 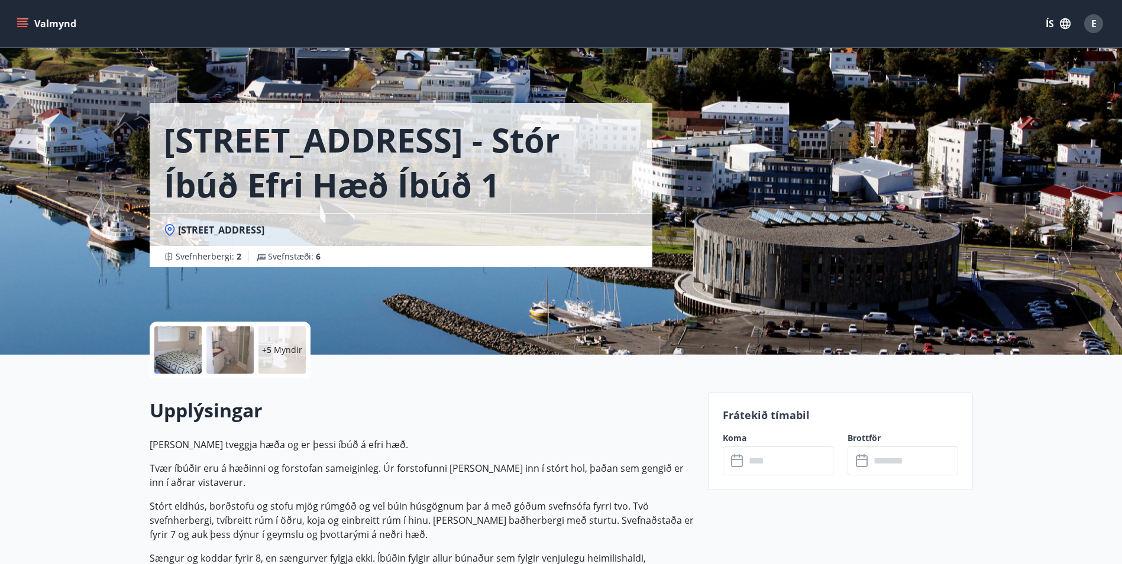 What do you see at coordinates (422, 410) in the screenshot?
I see `h2: Upplýsingar` at bounding box center [422, 410].